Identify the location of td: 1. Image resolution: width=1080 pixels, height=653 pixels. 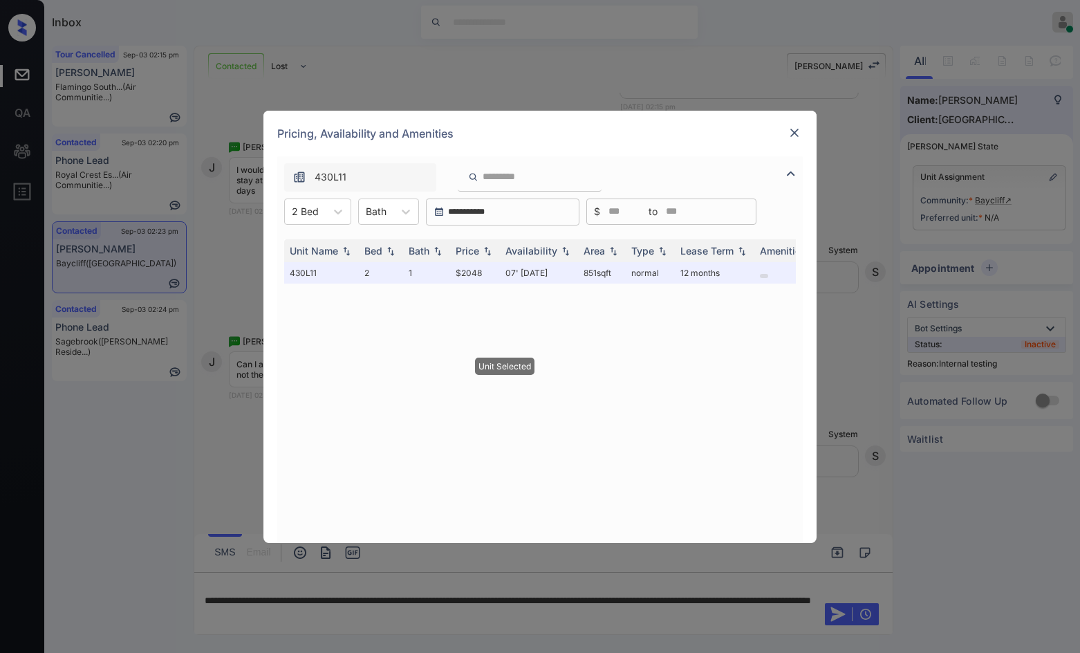
(427, 273).